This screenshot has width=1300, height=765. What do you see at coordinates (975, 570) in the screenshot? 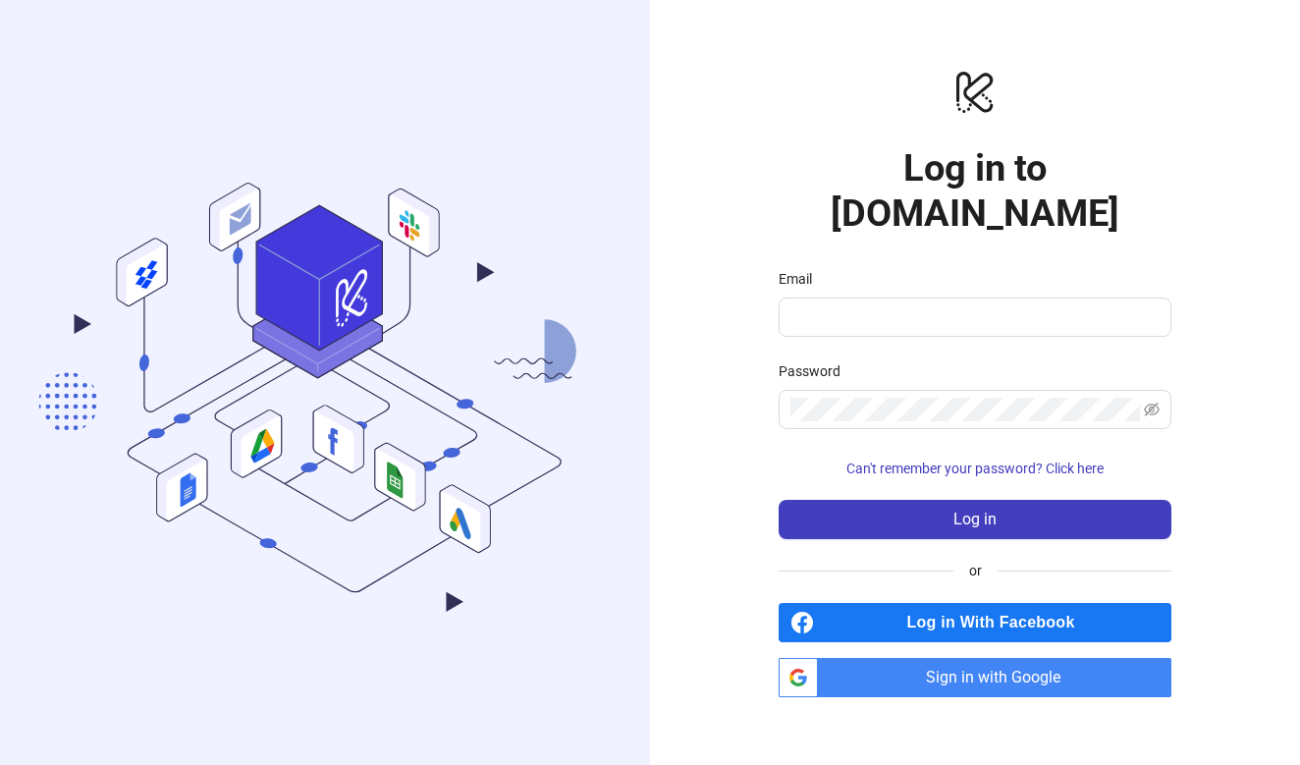
I see `span: or` at bounding box center [975, 570].